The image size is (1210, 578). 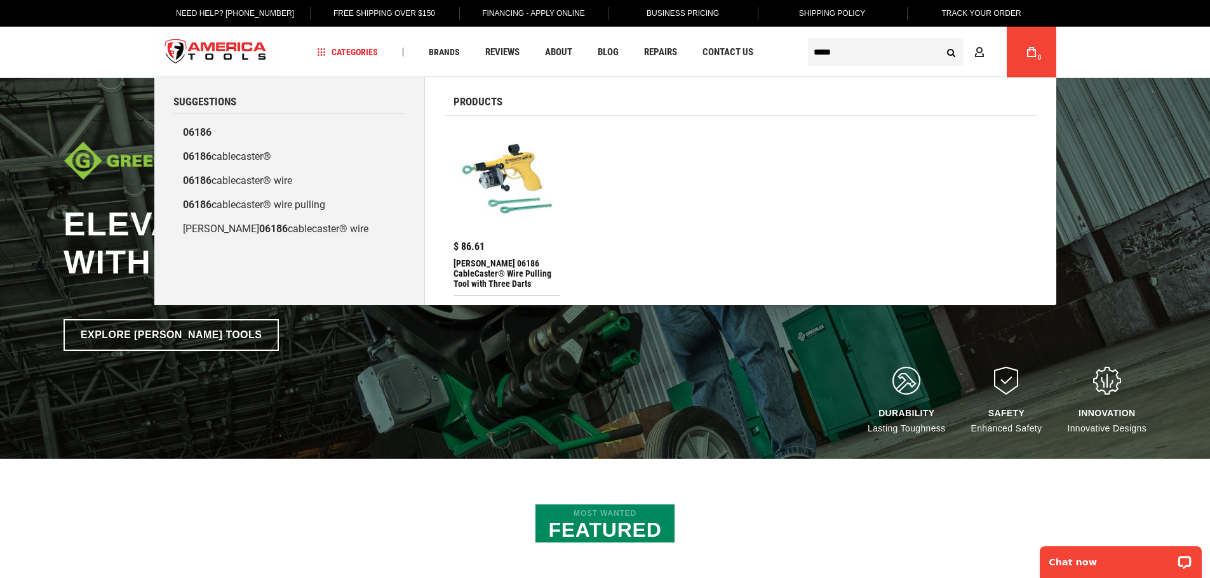 I want to click on div: DURABILITY, so click(x=906, y=413).